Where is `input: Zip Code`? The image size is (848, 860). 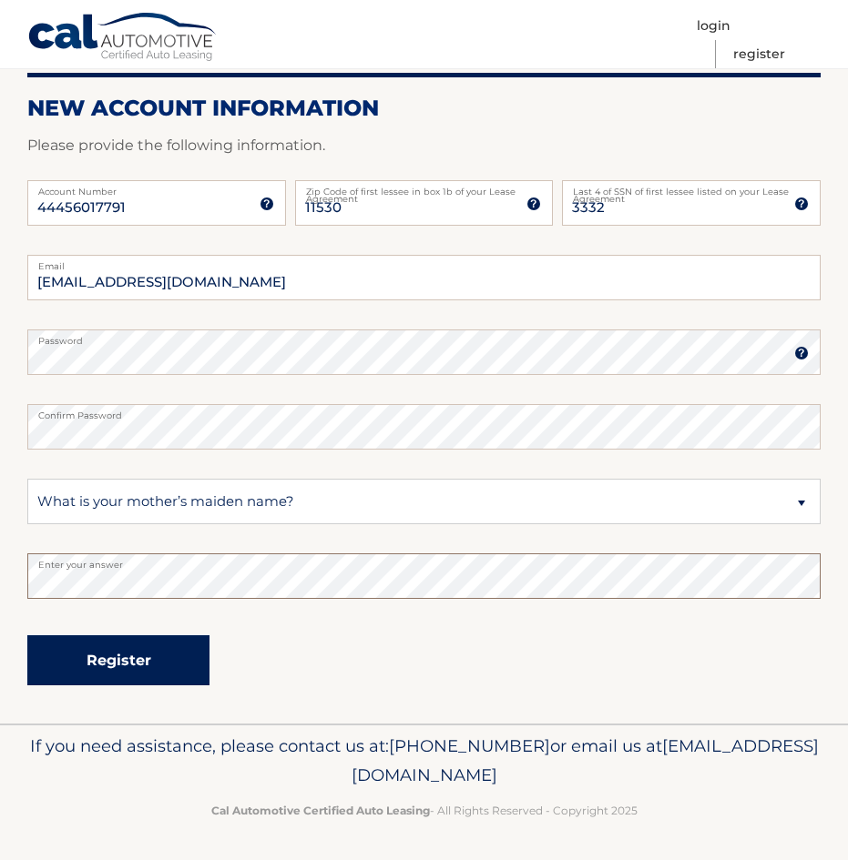 input: Zip Code is located at coordinates (424, 203).